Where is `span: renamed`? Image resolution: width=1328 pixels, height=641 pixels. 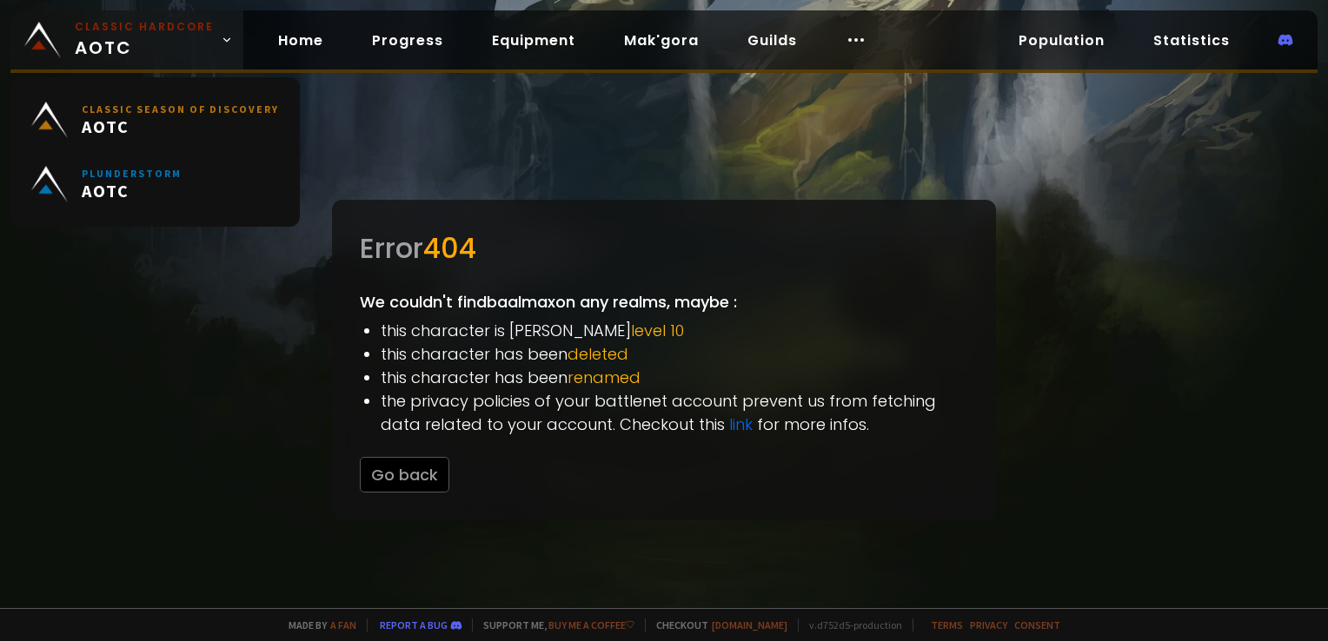
span: renamed is located at coordinates (604, 377).